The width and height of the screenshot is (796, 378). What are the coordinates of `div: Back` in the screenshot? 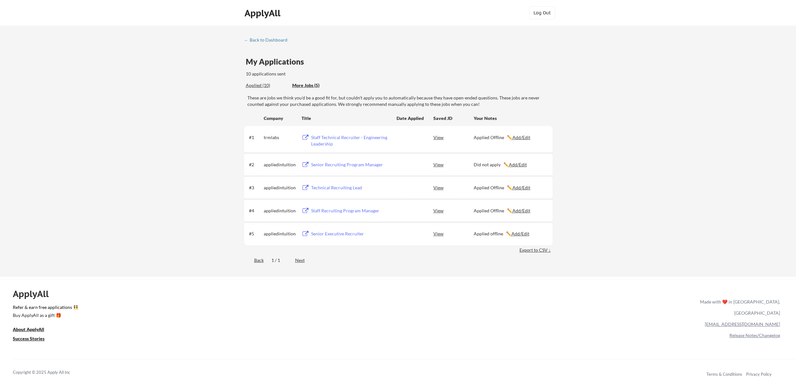 It's located at (254, 260).